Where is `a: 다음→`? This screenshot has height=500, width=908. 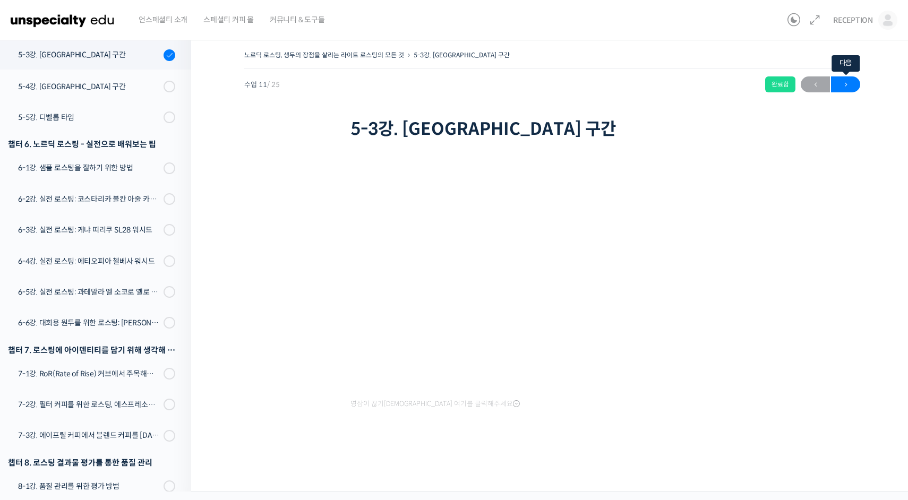 a: 다음→ is located at coordinates (845, 84).